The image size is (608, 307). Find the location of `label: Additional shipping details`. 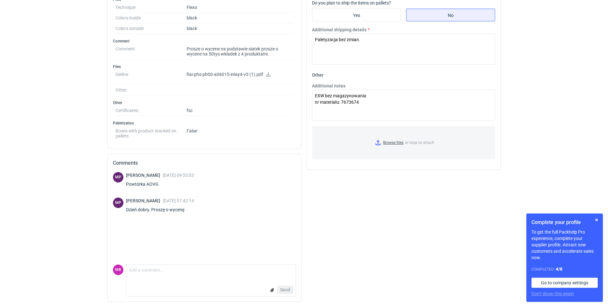

label: Additional shipping details is located at coordinates (339, 30).